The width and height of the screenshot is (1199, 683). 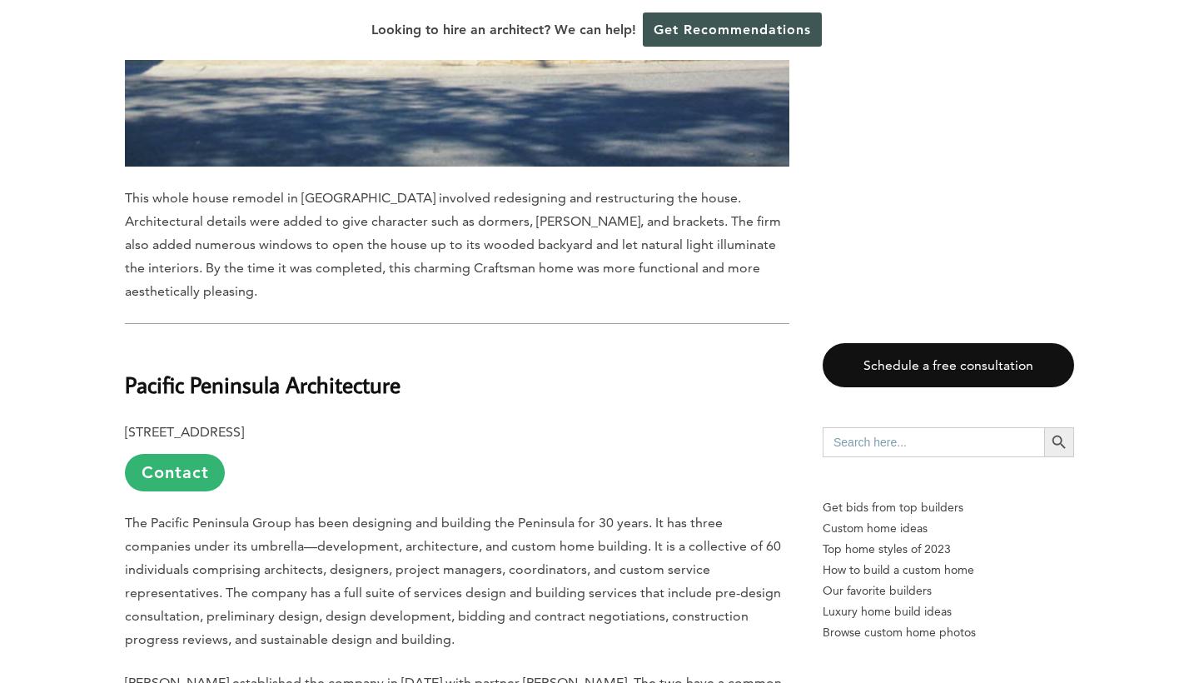 I want to click on p: Browse custom home photos, so click(x=949, y=632).